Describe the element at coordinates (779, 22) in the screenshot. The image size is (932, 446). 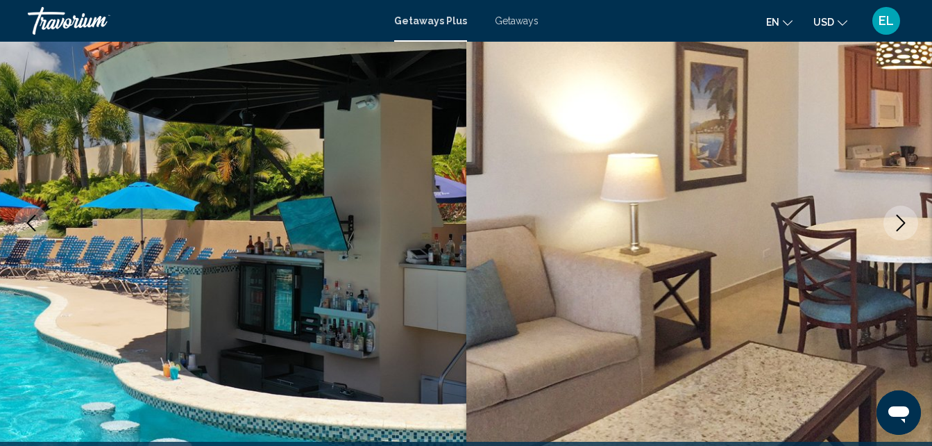
I see `button: Change language` at that location.